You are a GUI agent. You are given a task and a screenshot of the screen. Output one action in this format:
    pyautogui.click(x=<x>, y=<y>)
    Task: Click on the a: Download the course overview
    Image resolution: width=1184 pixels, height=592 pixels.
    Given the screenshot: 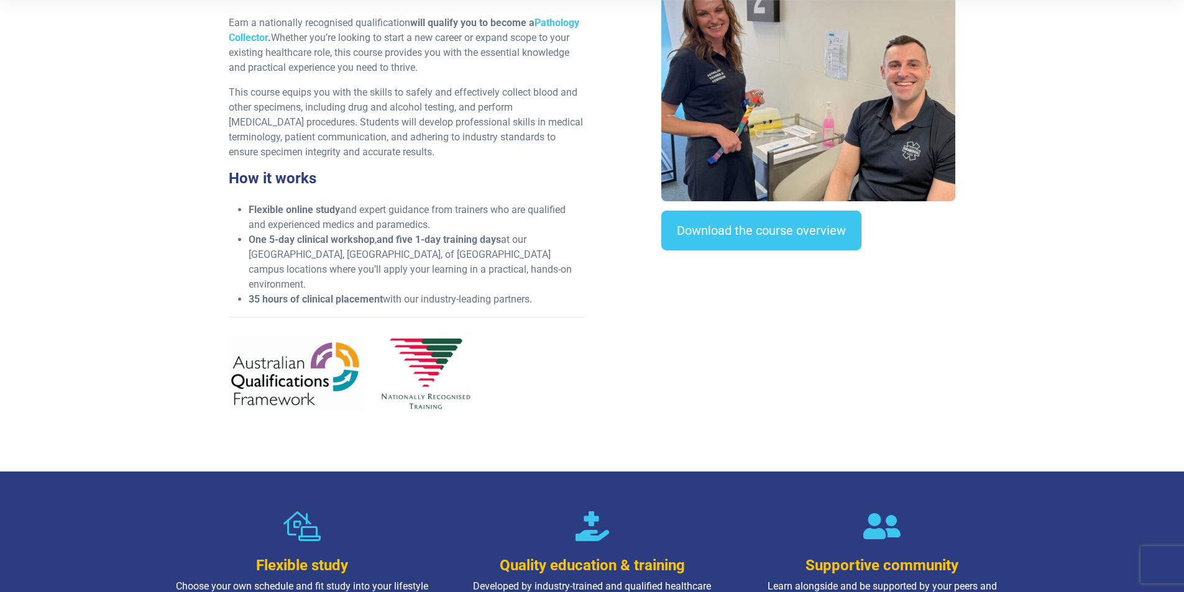 What is the action you would take?
    pyautogui.click(x=761, y=230)
    